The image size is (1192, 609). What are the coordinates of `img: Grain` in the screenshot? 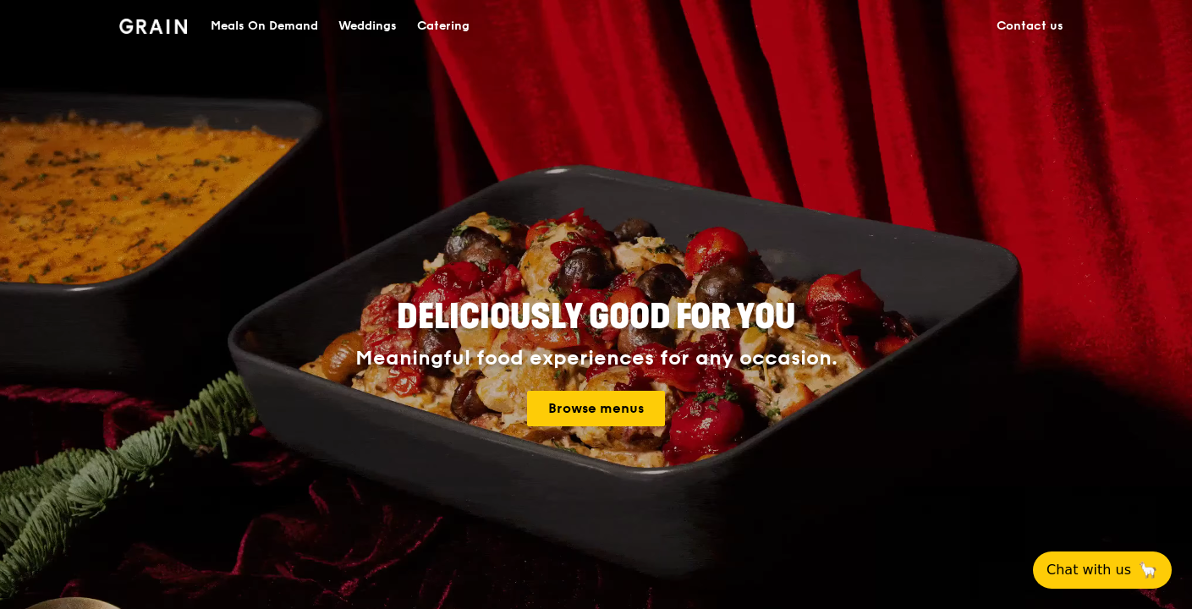 It's located at (153, 26).